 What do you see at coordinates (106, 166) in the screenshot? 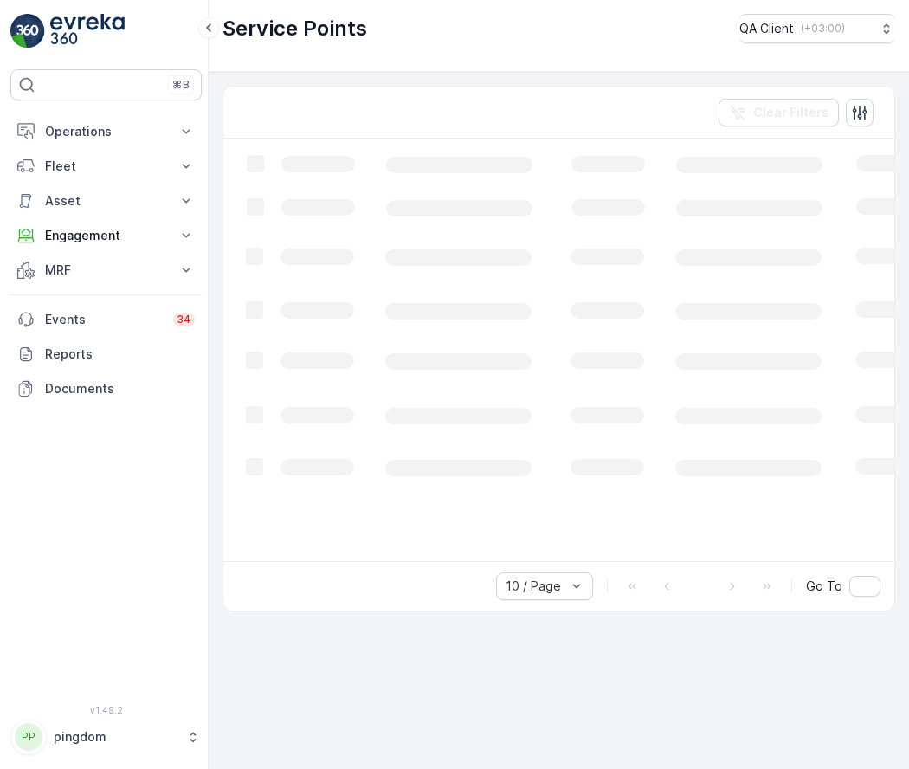
I see `p: Fleet` at bounding box center [106, 166].